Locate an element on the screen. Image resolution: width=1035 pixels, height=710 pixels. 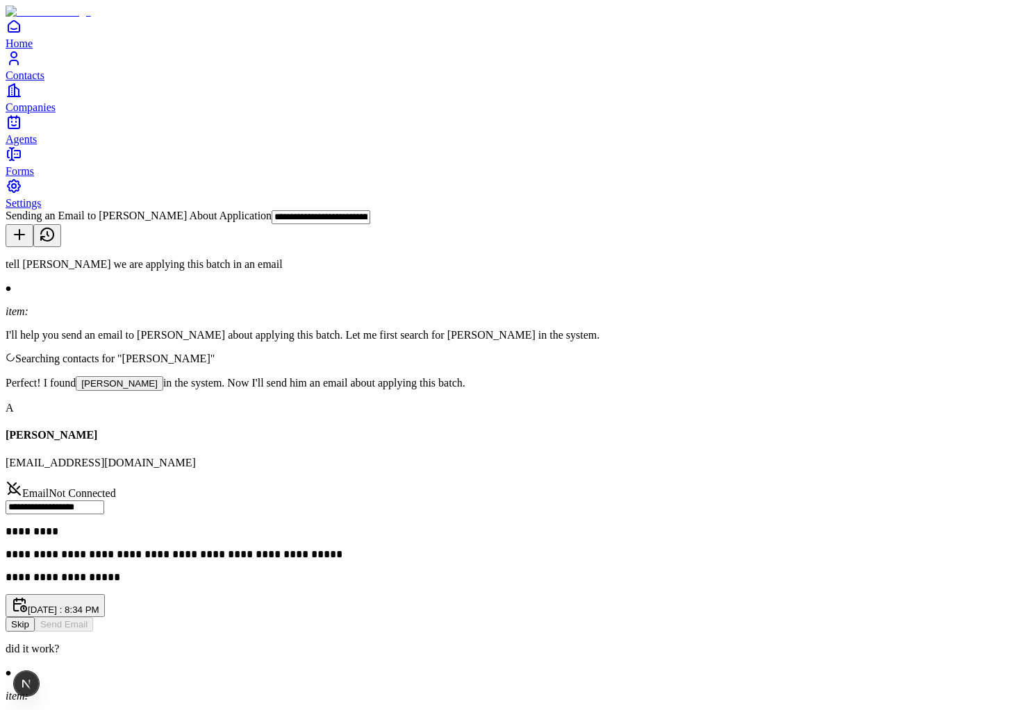
a: Home is located at coordinates (517, 33).